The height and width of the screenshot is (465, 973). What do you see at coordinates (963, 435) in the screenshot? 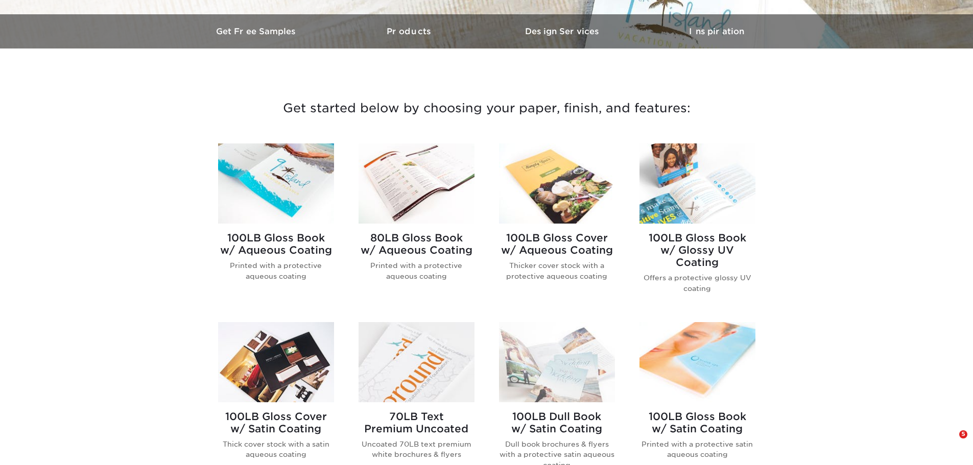
I see `span: 5` at bounding box center [963, 435].